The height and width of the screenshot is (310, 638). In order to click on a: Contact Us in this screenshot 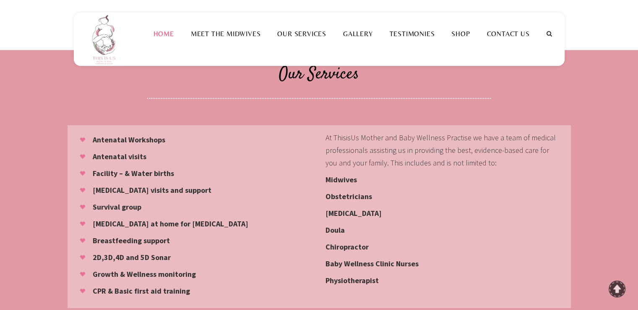, I will do `click(509, 34)`.